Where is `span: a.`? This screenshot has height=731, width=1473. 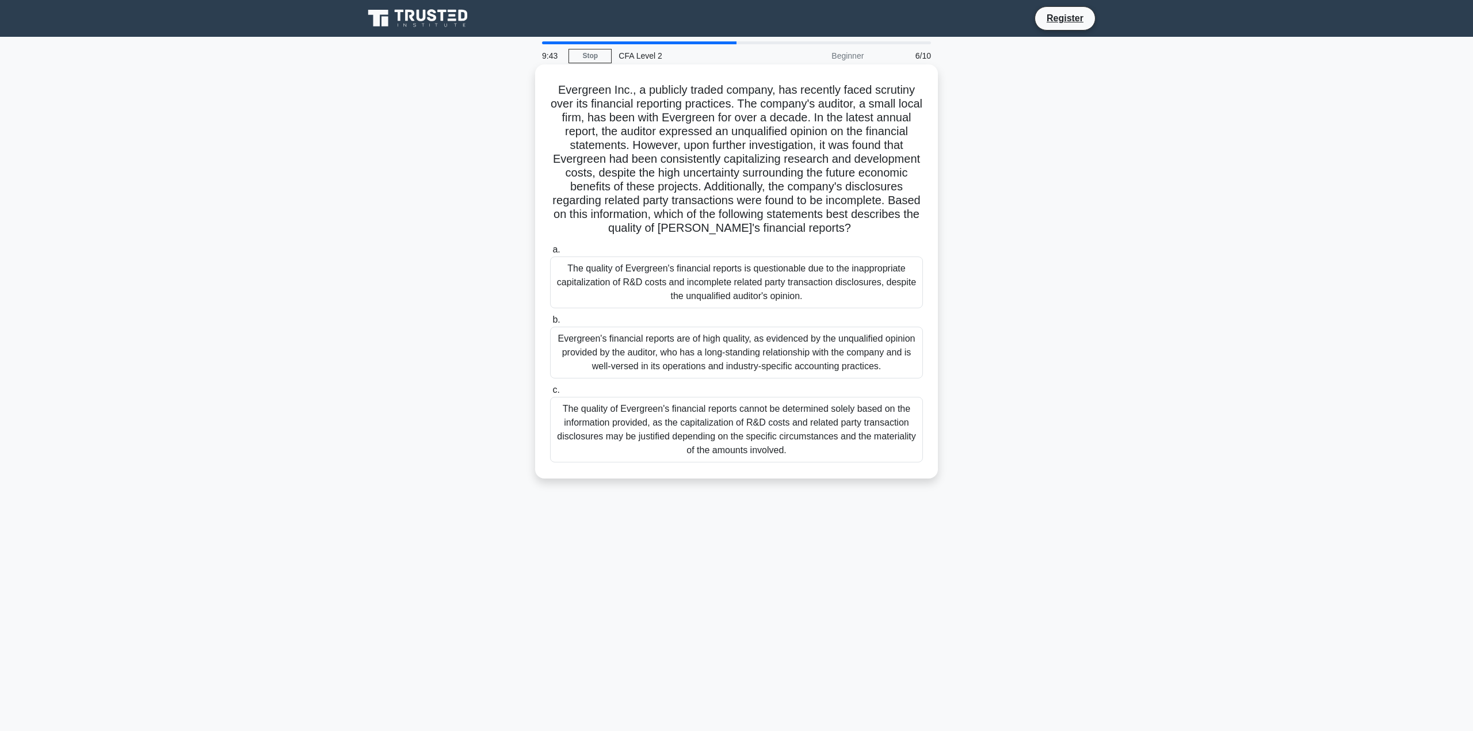 span: a. is located at coordinates (556, 249).